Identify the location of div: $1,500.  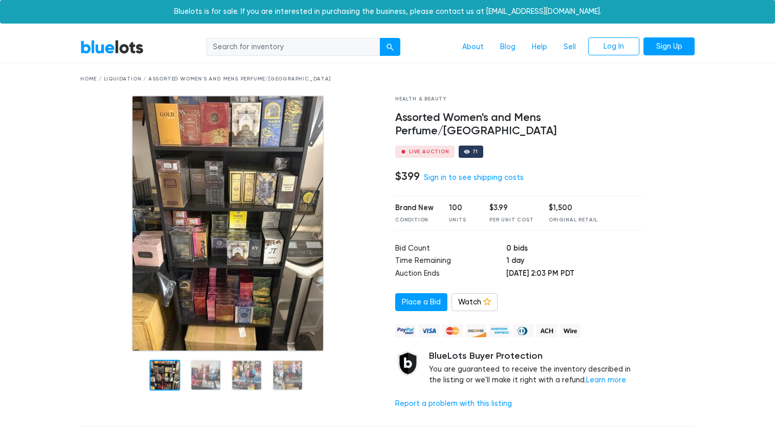
(573, 208).